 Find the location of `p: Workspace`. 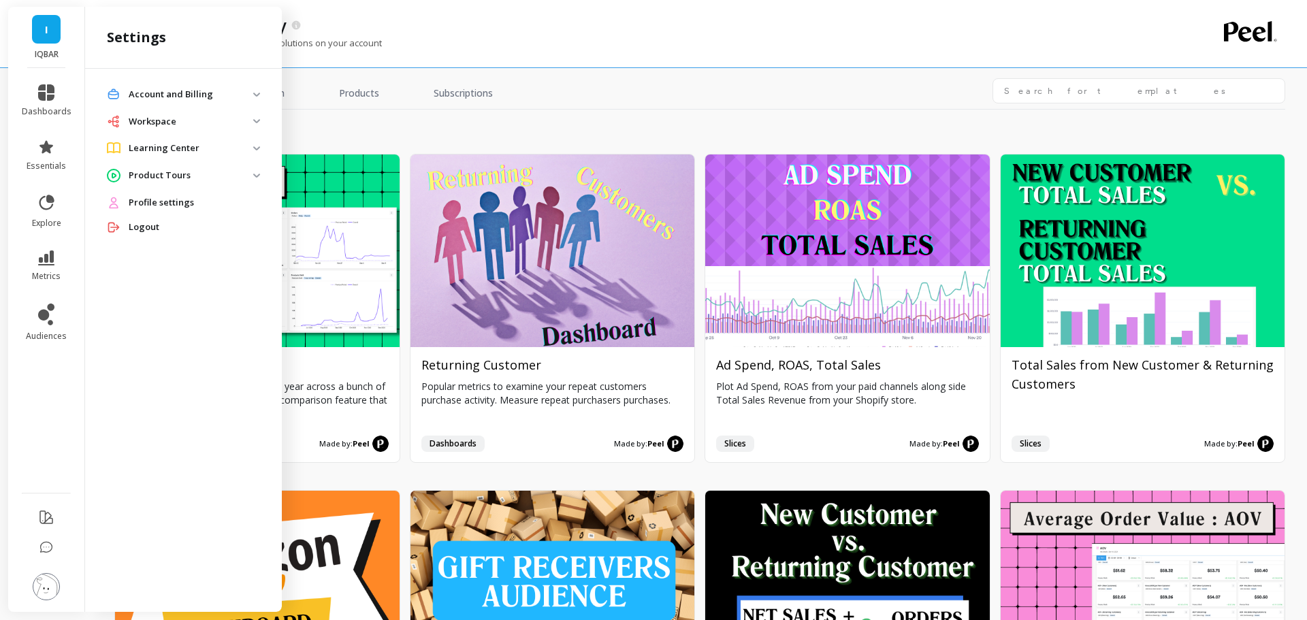

p: Workspace is located at coordinates (191, 122).